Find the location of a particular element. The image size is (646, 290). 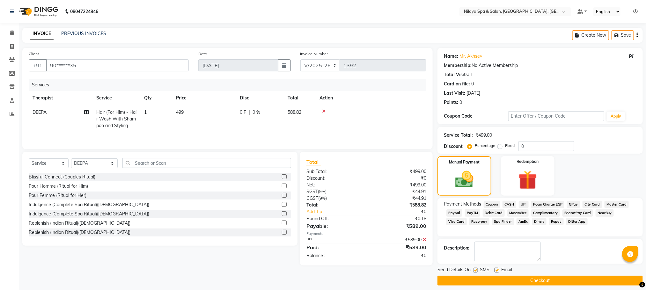

div: Payable: is located at coordinates (334, 226).